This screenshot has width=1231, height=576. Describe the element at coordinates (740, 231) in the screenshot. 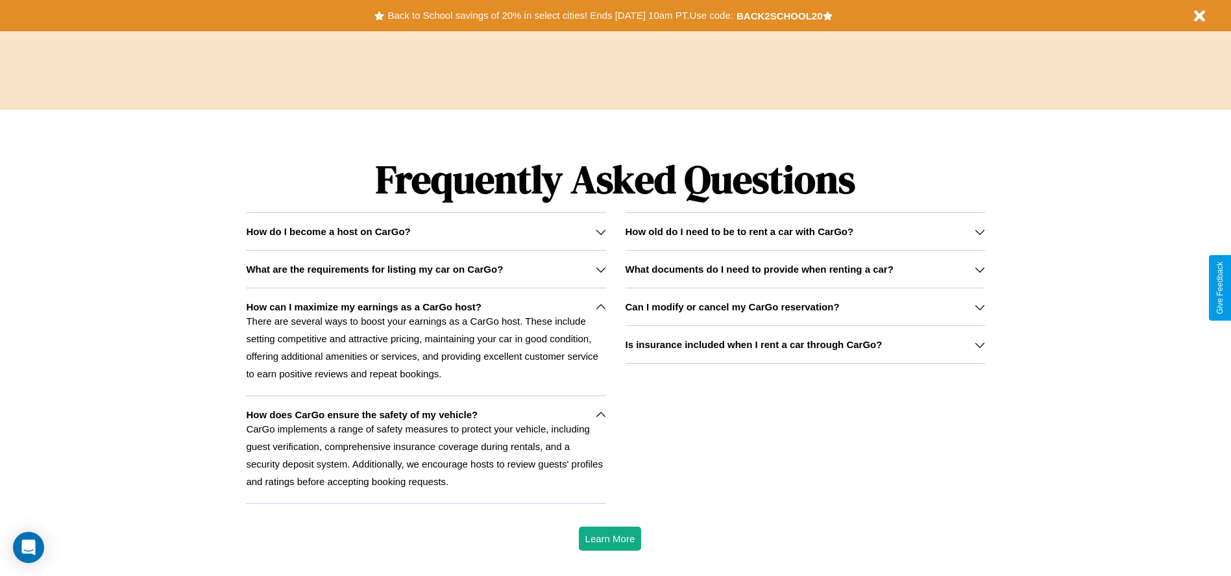

I see `h3: How old do I need to be to rent a car with CarGo?` at that location.